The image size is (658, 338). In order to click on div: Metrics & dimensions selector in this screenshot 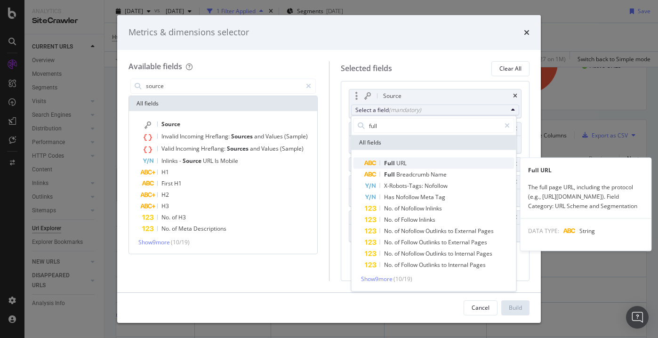, I will do `click(189, 32)`.